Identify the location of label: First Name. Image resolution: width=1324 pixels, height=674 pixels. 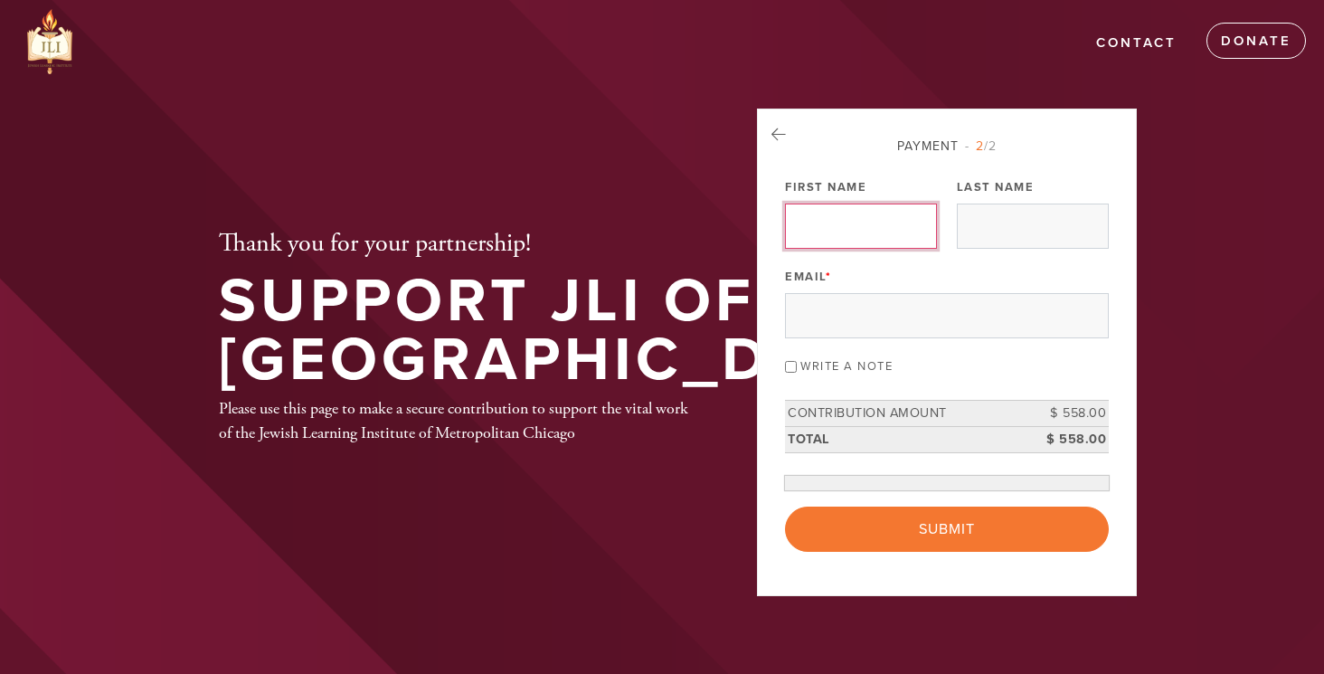
(826, 187).